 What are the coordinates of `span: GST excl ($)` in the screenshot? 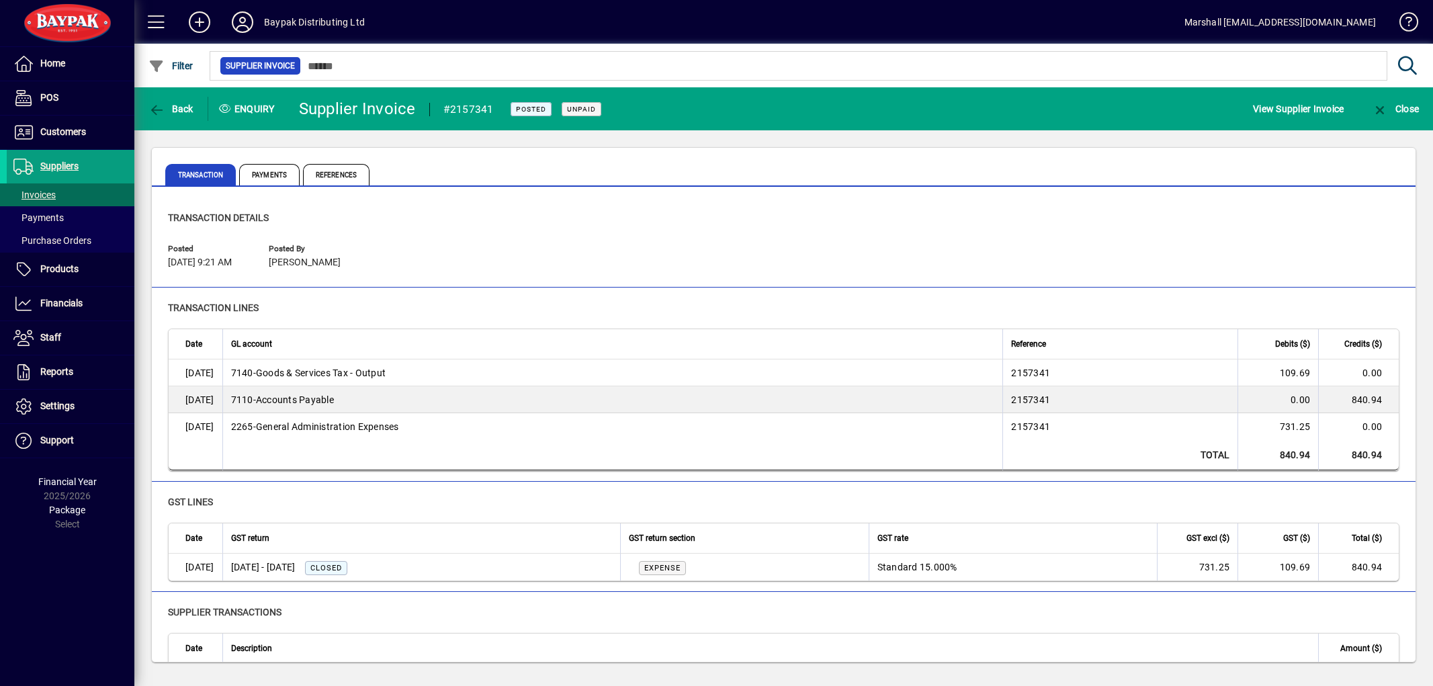 It's located at (1208, 538).